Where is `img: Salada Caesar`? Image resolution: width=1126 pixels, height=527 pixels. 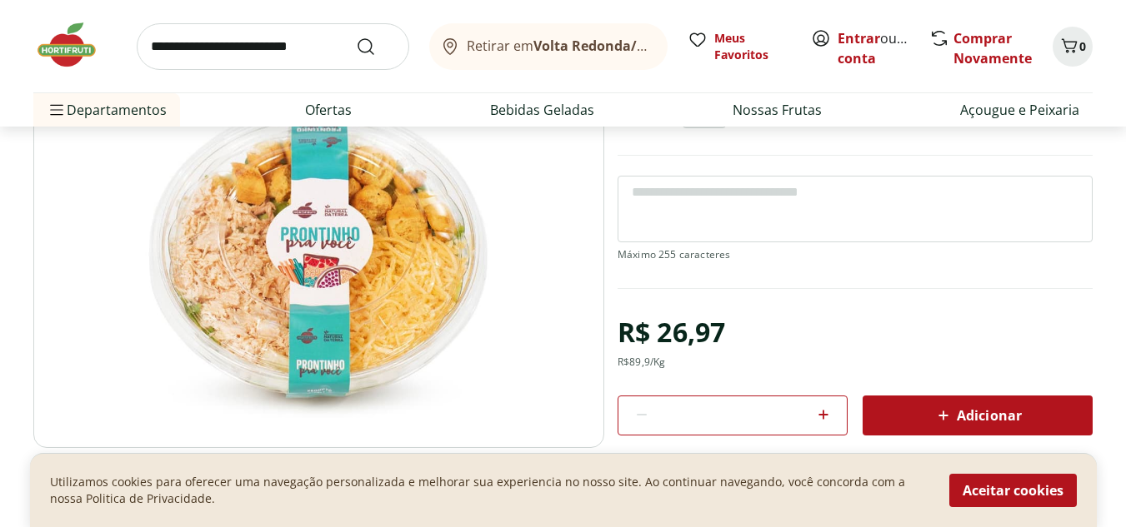
img: Salada Caesar is located at coordinates (318, 248).